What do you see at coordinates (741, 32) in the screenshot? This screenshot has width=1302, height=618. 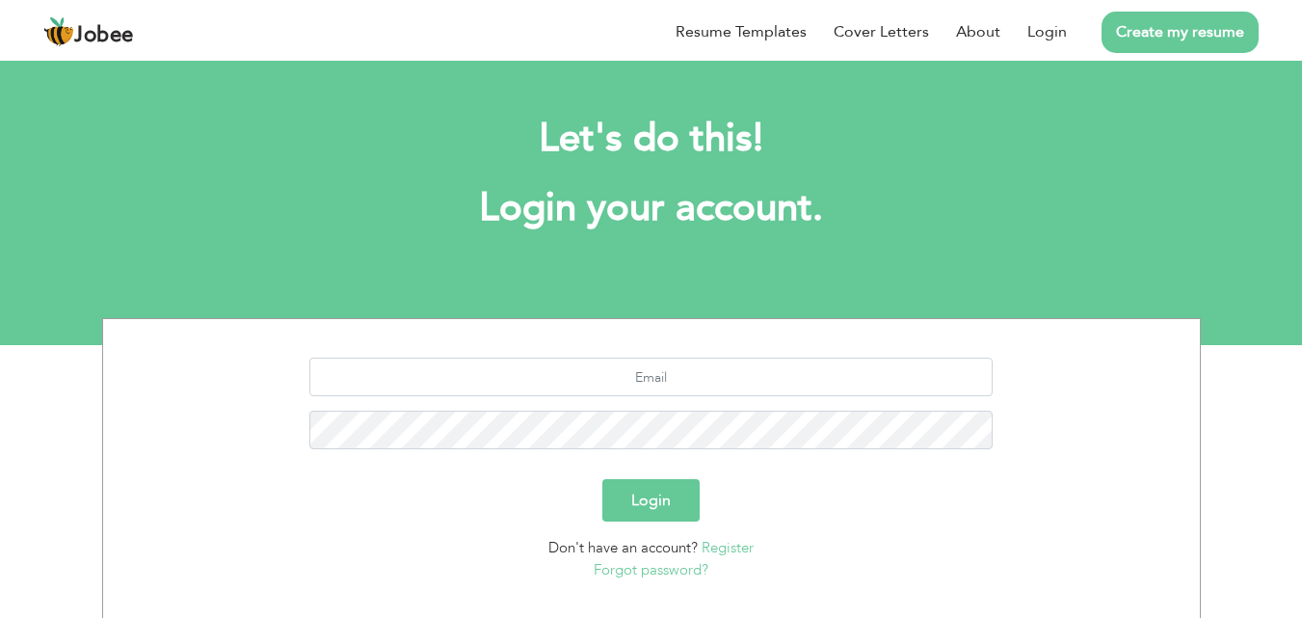 I see `a: Resume Templates` at bounding box center [741, 32].